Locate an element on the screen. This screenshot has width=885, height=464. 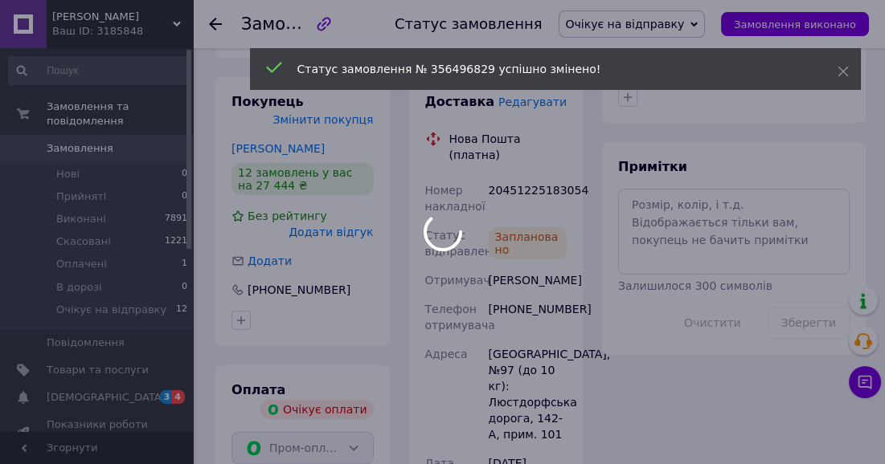
span: 12 is located at coordinates (182, 310).